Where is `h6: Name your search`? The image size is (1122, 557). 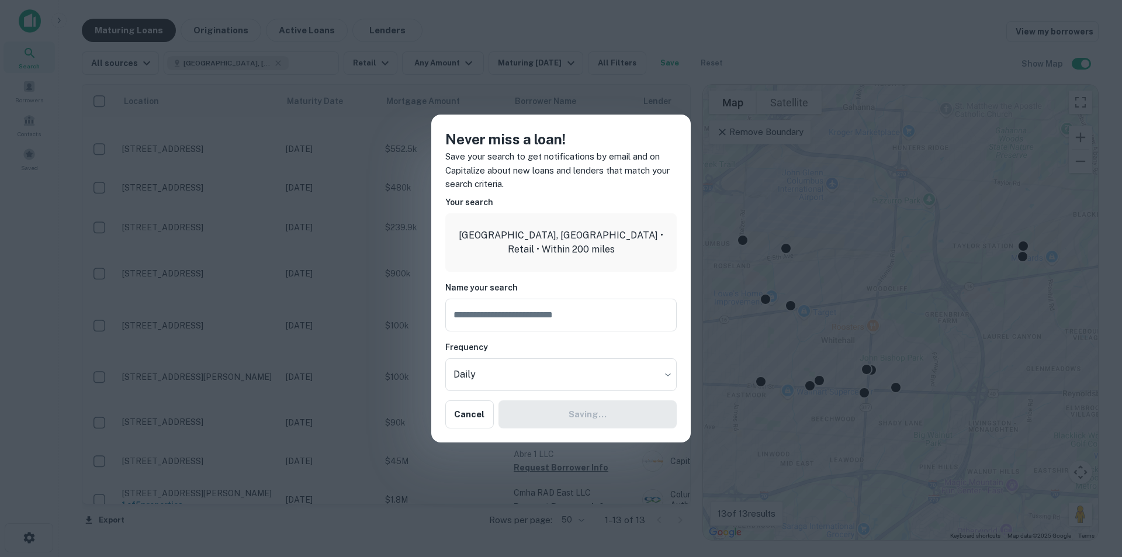 h6: Name your search is located at coordinates (561, 287).